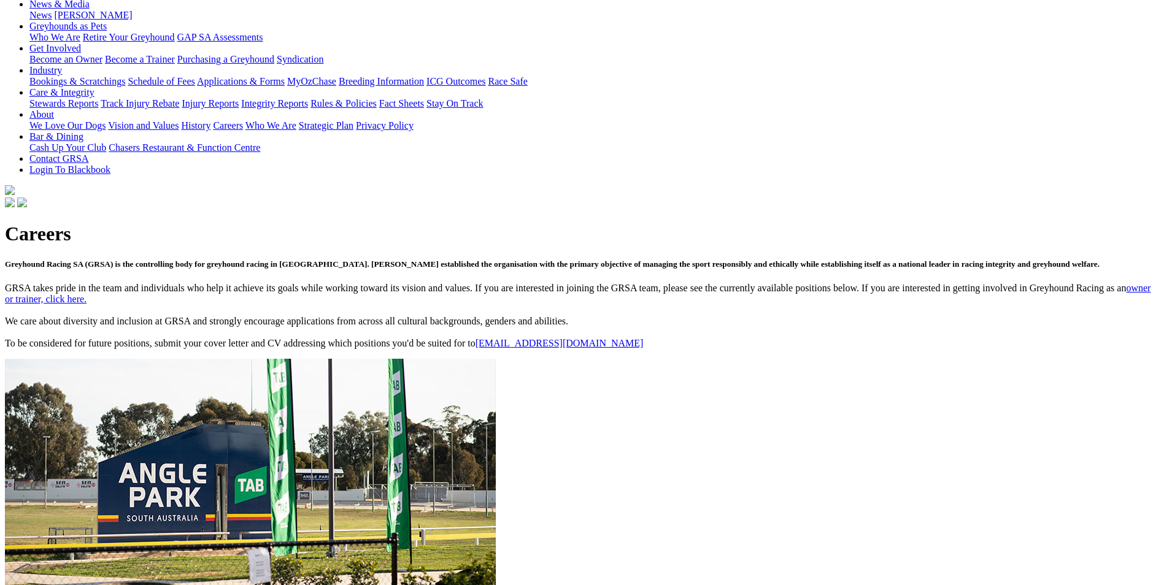 This screenshot has height=585, width=1164. Describe the element at coordinates (68, 26) in the screenshot. I see `a: Greyhounds as Pets` at that location.